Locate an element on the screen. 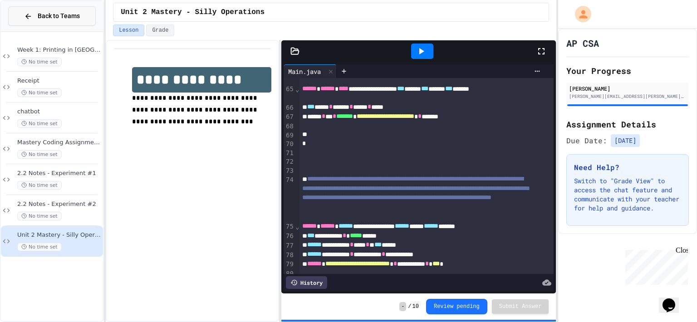 Image resolution: width=697 pixels, height=322 pixels. button: Back to Teams is located at coordinates (52, 16).